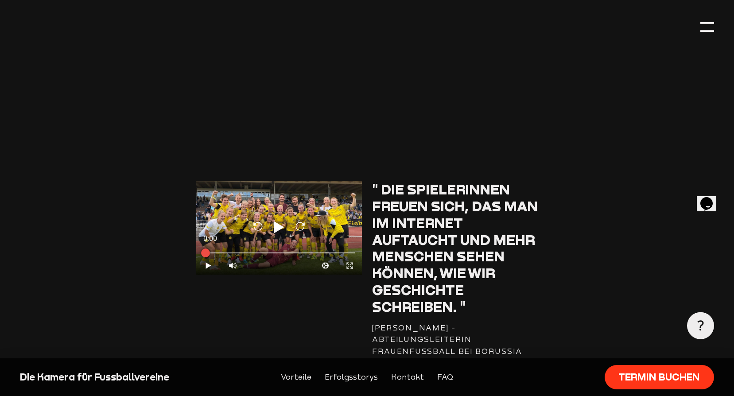  I want to click on a: FAQ, so click(445, 377).